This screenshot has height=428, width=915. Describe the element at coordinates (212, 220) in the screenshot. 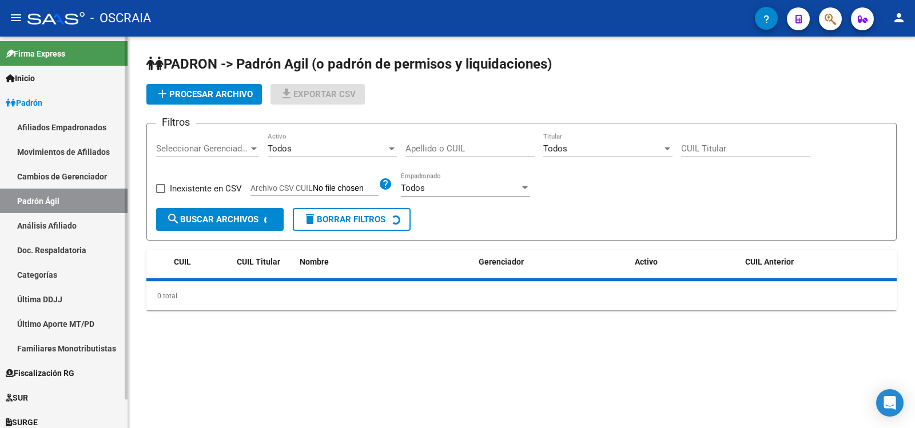

I see `span: Buscar Archivos` at that location.